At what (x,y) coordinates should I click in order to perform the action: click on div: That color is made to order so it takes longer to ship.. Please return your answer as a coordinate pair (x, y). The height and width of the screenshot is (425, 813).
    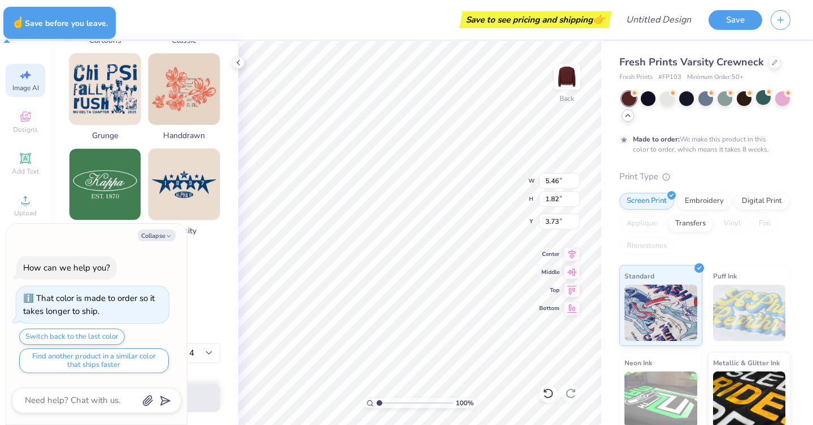
    Looking at the image, I should click on (89, 305).